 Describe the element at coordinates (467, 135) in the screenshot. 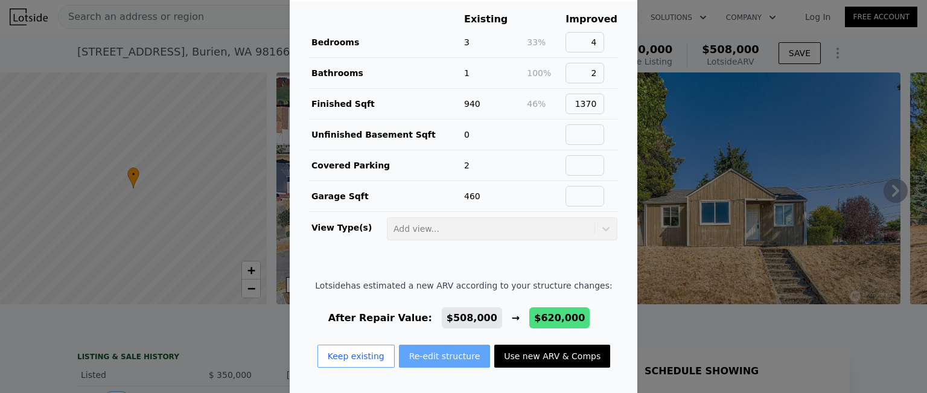

I see `span: 0` at that location.